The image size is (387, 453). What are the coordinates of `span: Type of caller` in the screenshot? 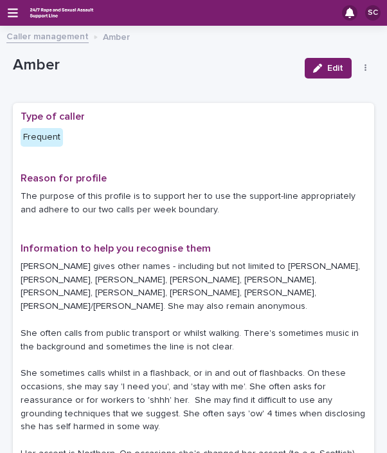 It's located at (53, 116).